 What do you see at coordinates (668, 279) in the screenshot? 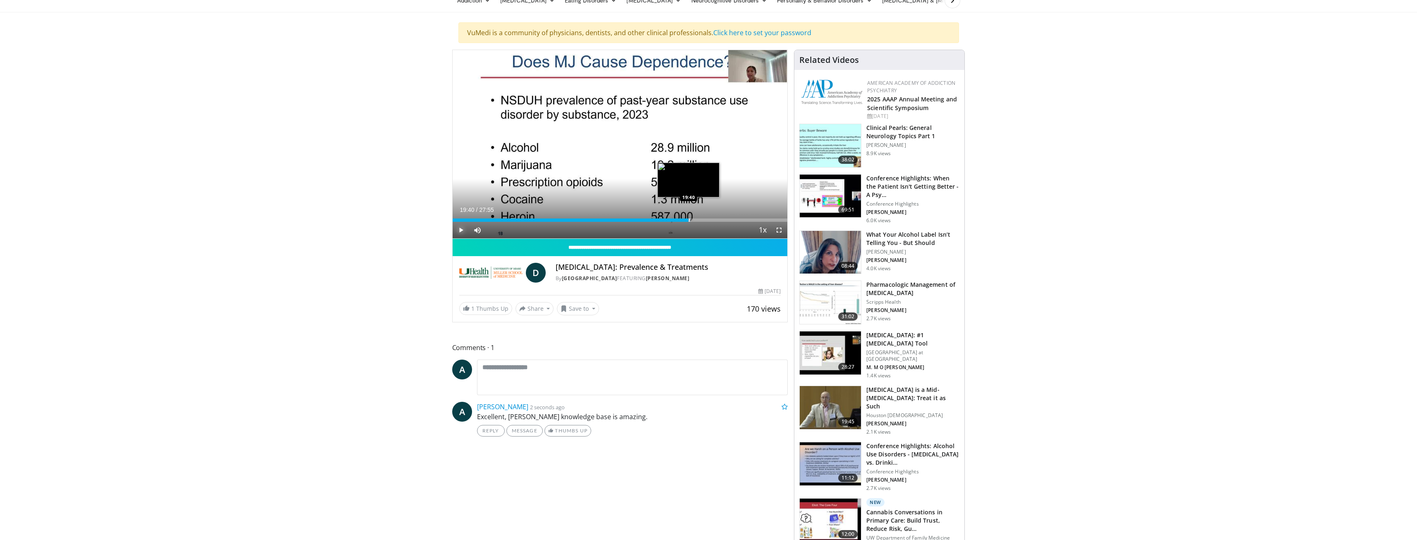
I see `div: By FEATURING` at bounding box center [668, 279].